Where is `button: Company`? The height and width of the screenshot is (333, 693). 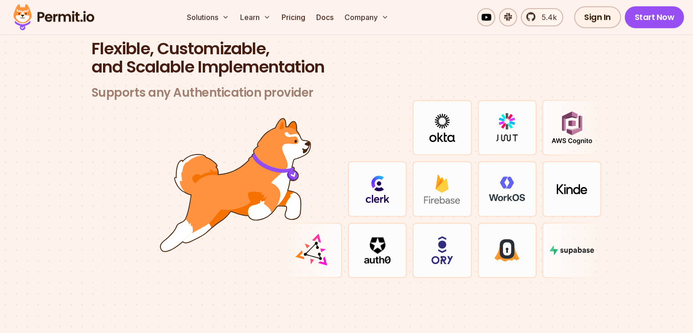
button: Company is located at coordinates (366, 17).